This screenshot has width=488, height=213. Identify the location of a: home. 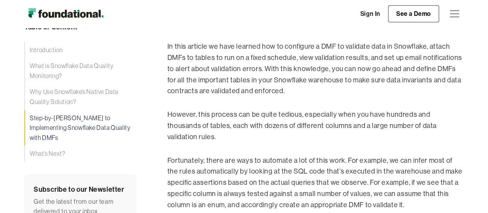
(66, 14).